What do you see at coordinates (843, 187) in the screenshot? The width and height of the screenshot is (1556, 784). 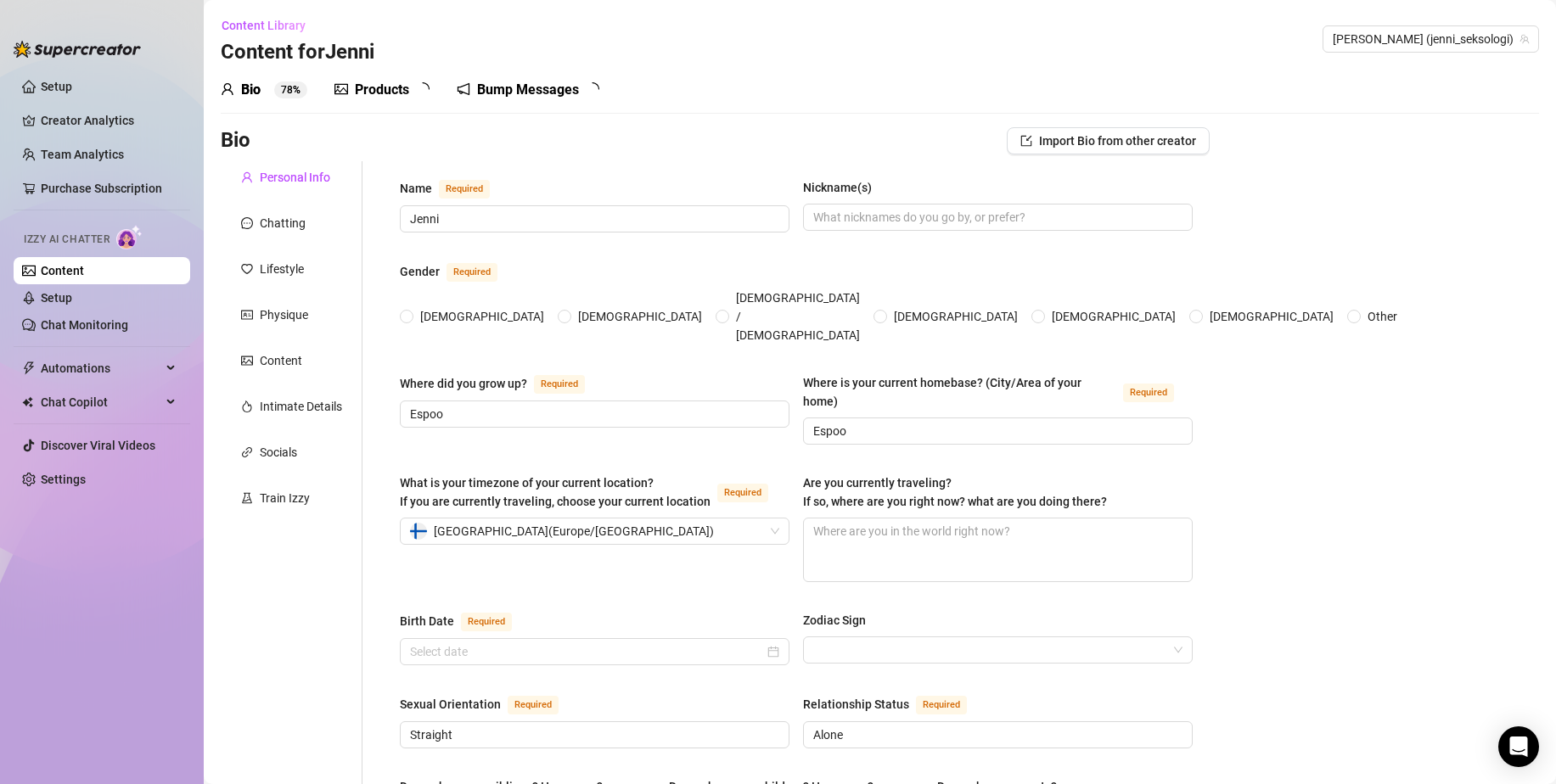 I see `label: Nickname(s)` at bounding box center [843, 187].